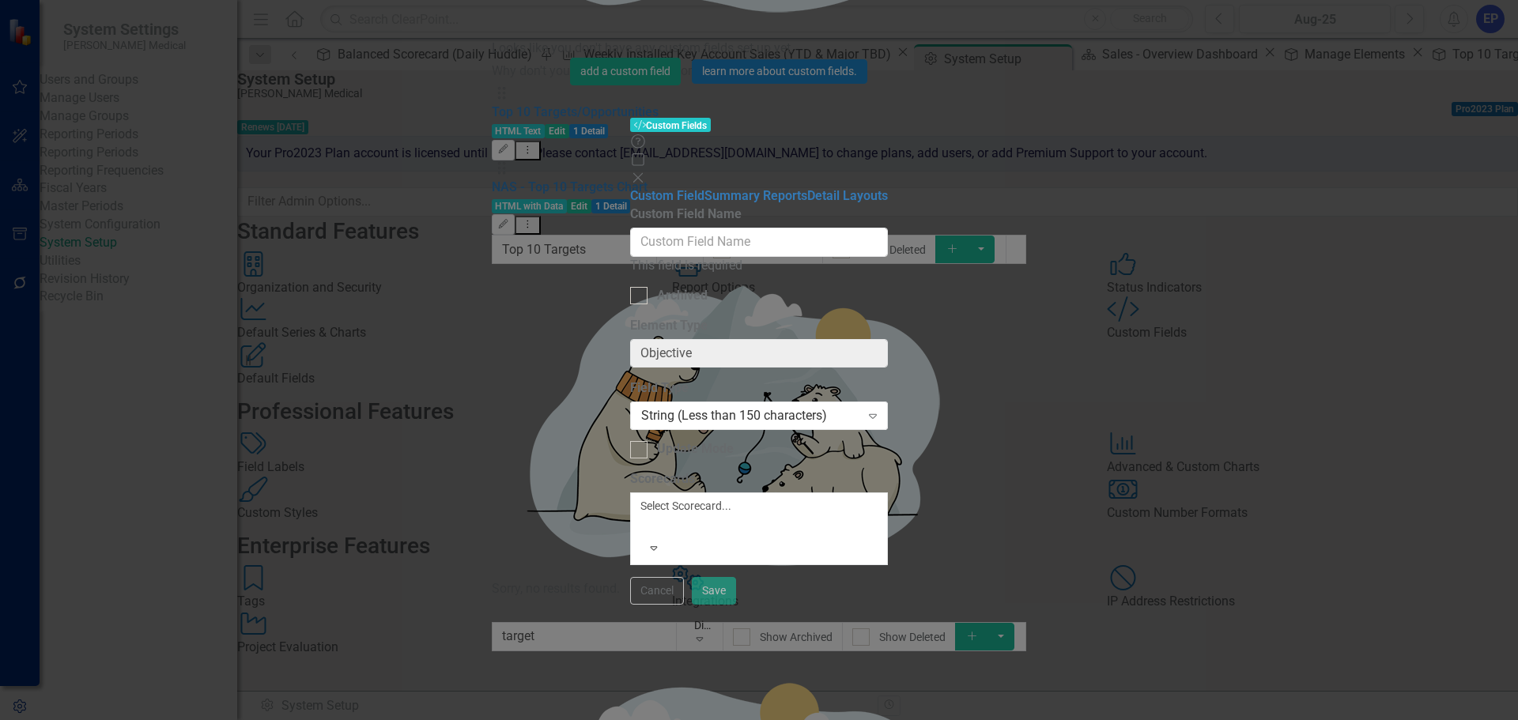 This screenshot has height=720, width=1518. Describe the element at coordinates (682, 296) in the screenshot. I see `div: Archived` at that location.